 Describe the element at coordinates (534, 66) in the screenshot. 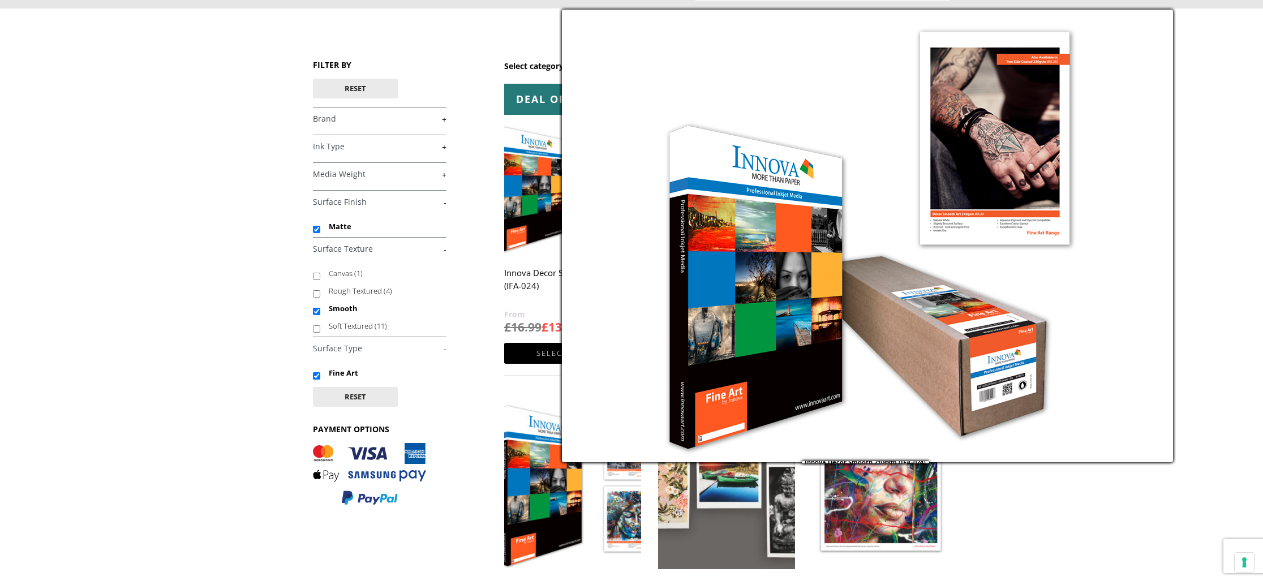

I see `h3: Select category` at that location.